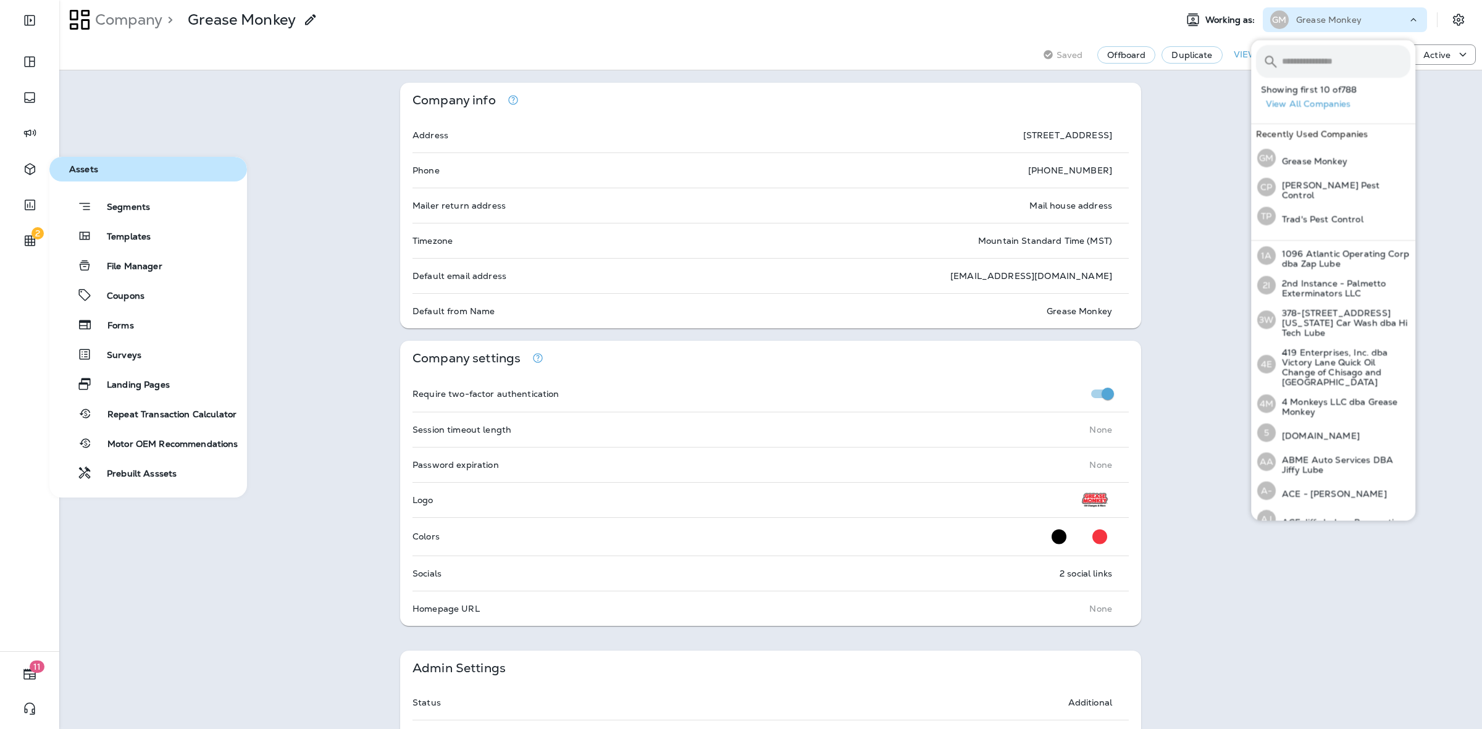 The image size is (1482, 729). What do you see at coordinates (1338, 90) in the screenshot?
I see `p: Showing first 10 of 788` at bounding box center [1338, 90].